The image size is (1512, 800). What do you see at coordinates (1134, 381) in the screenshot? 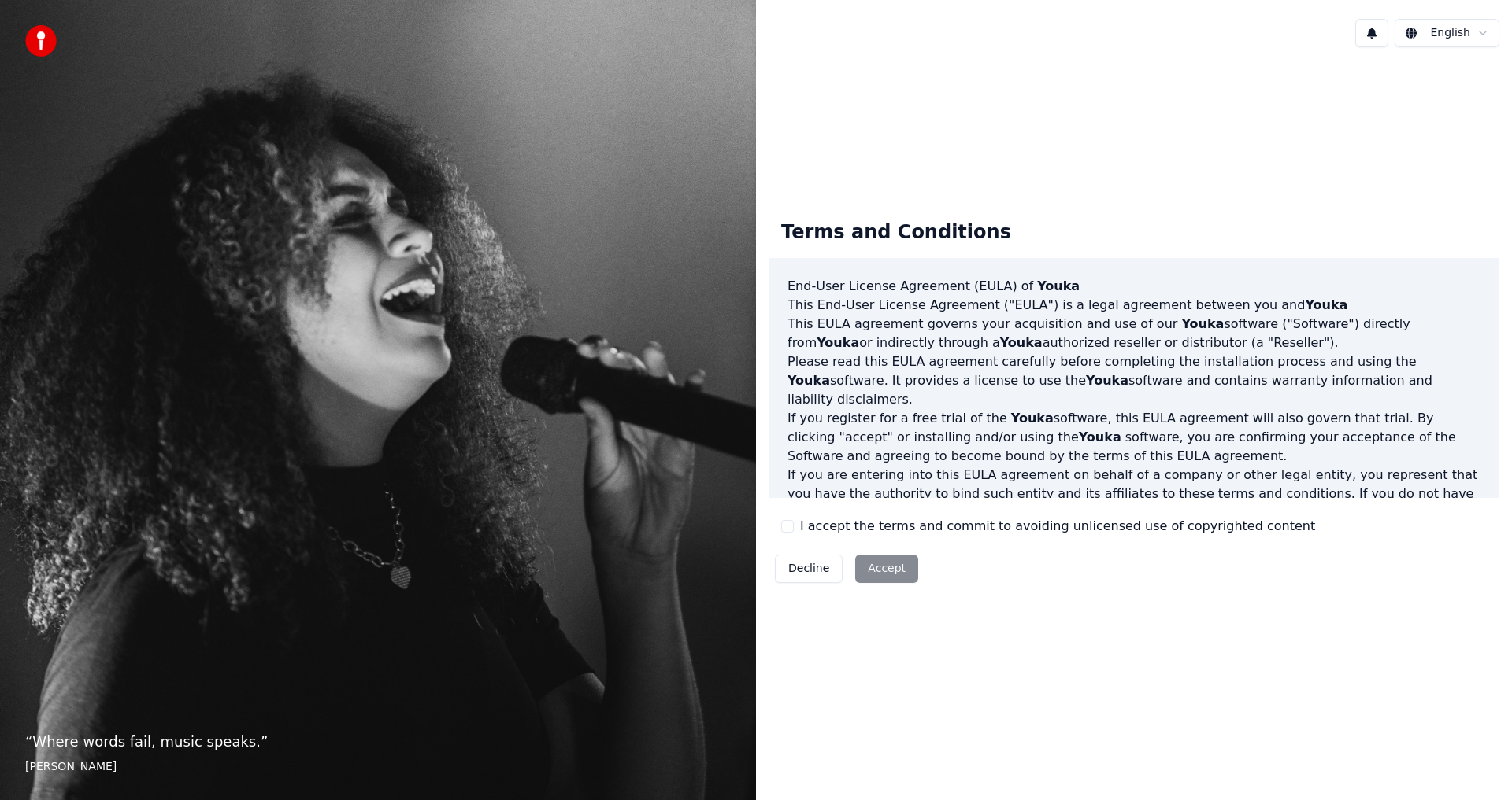
I see `p: Please read this EULA agreement carefully before completing the installation process and using th...` at bounding box center [1134, 381].